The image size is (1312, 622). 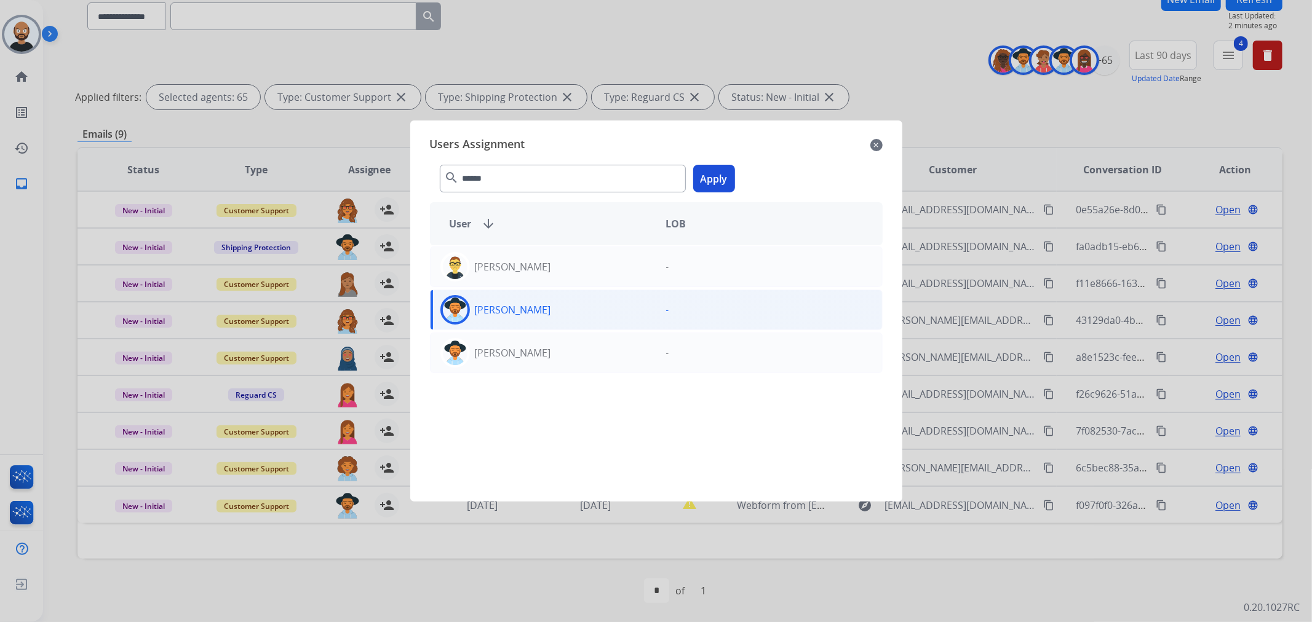 I want to click on mat-icon: arrow_downward, so click(x=489, y=224).